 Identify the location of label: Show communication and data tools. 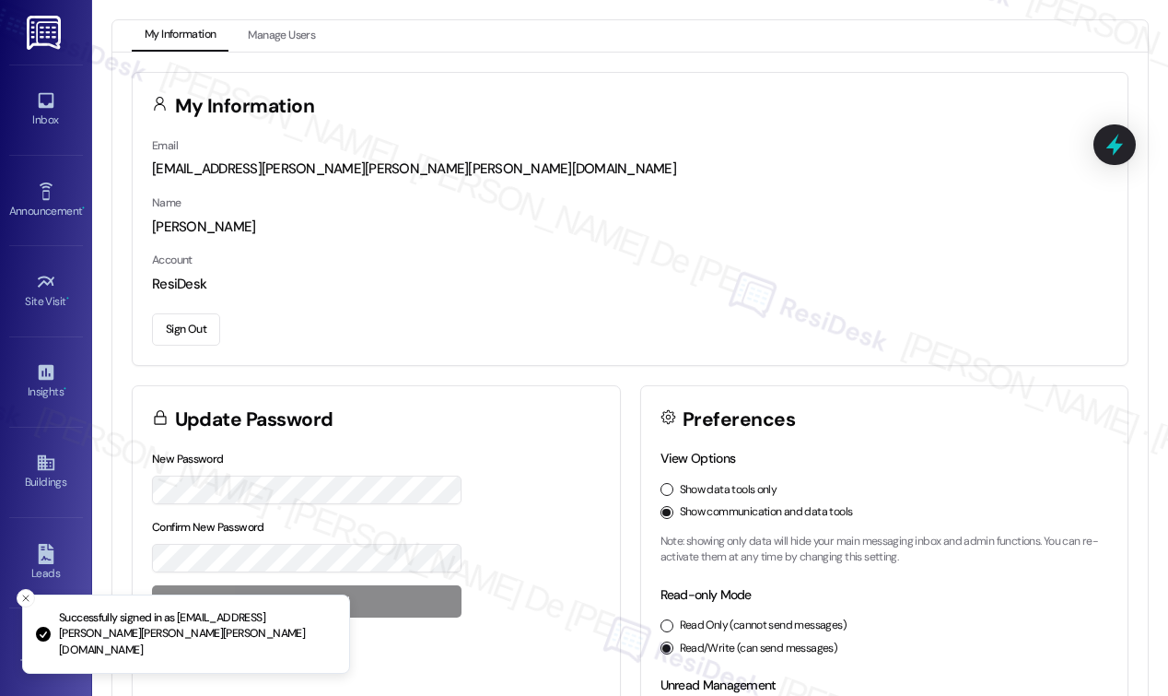
(767, 512).